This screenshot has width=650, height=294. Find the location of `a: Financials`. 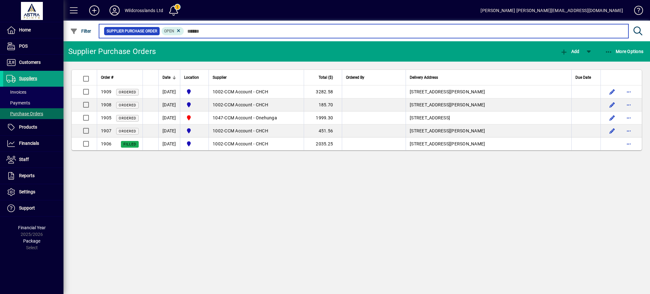

a: Financials is located at coordinates (33, 144).